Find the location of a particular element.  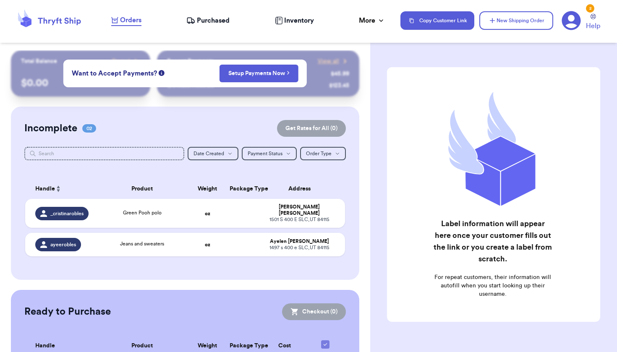

button: Copy Customer Link is located at coordinates (437, 21).